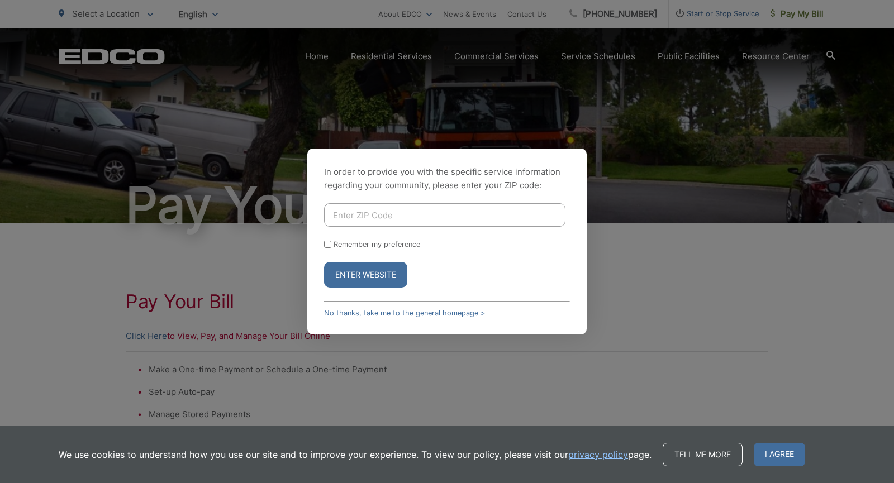 The height and width of the screenshot is (483, 894). What do you see at coordinates (405, 313) in the screenshot?
I see `a: No thanks, take me to the general homepage >` at bounding box center [405, 313].